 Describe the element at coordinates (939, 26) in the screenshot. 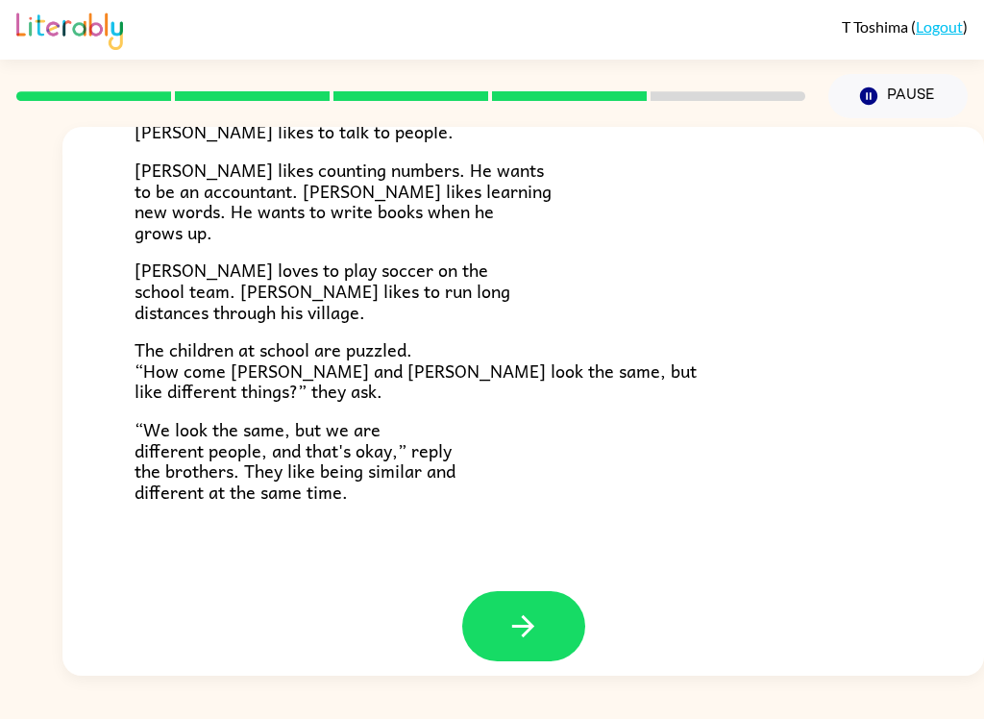

I see `a: Logout` at that location.